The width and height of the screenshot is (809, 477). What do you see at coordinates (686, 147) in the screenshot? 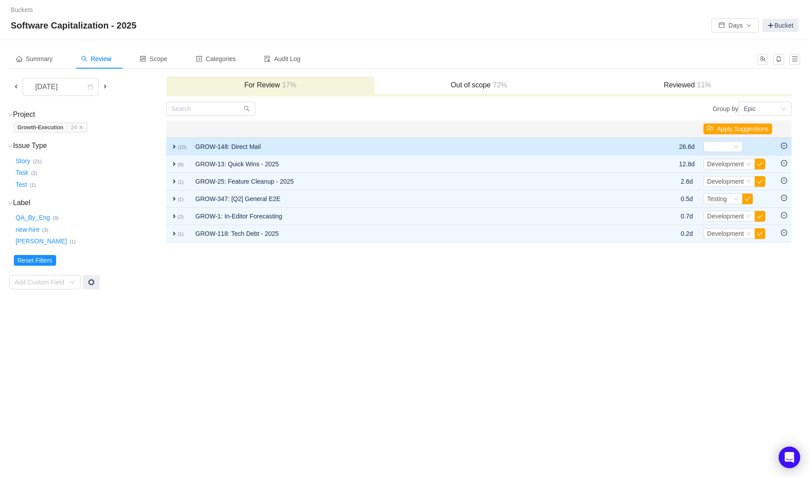
I see `td: 26.6d` at bounding box center [686, 147].